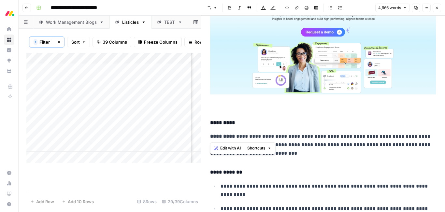 Image resolution: width=445 pixels, height=212 pixels. What do you see at coordinates (45, 42) in the screenshot?
I see `span: Filter` at bounding box center [45, 42].